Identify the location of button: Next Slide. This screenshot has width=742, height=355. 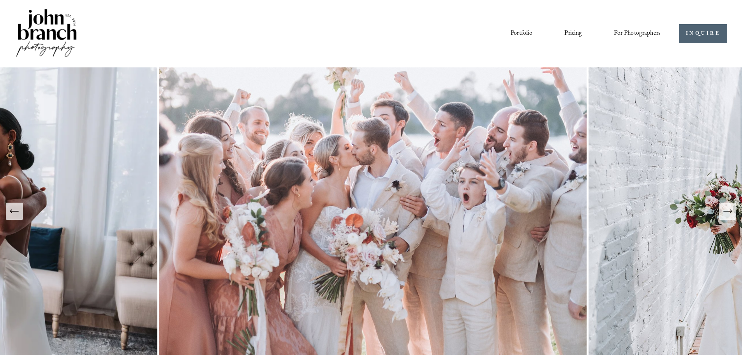
(727, 211).